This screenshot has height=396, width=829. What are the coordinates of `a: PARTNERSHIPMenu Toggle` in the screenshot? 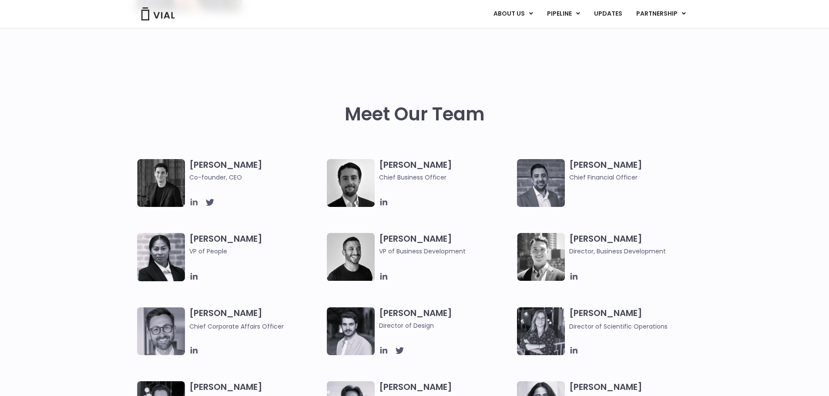 It's located at (661, 14).